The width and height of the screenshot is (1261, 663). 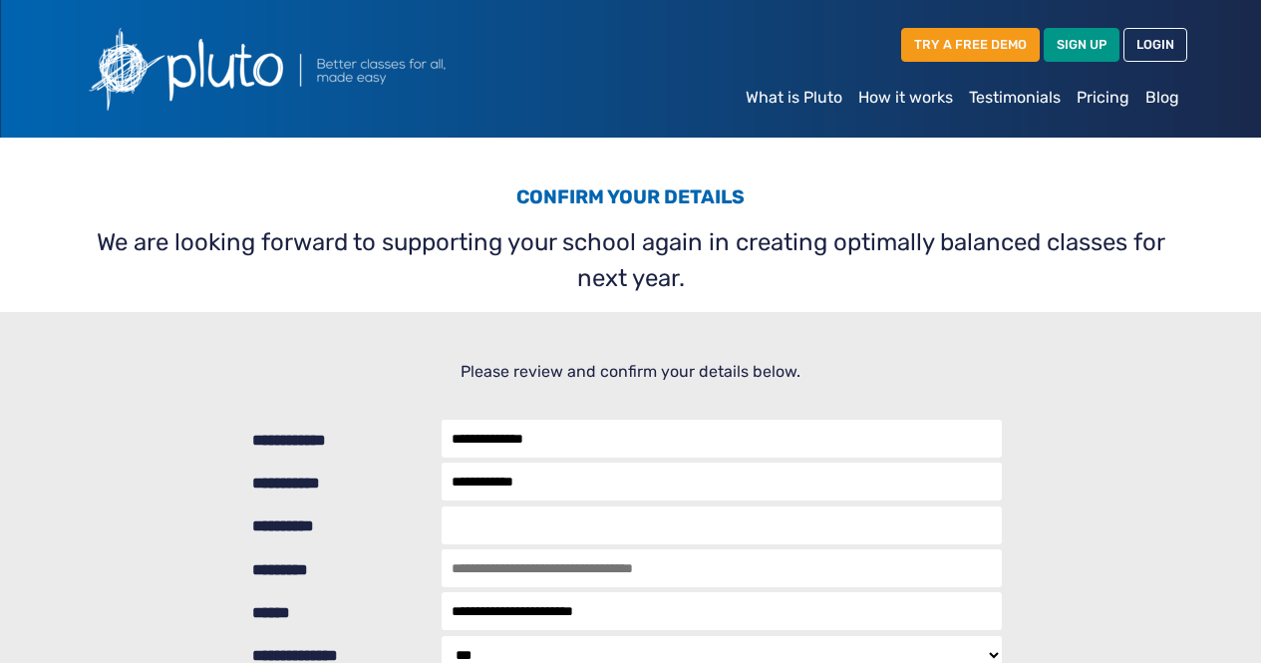 I want to click on p: We are looking forward to supporting your school again in creating optimally balanced classes for..., so click(x=631, y=260).